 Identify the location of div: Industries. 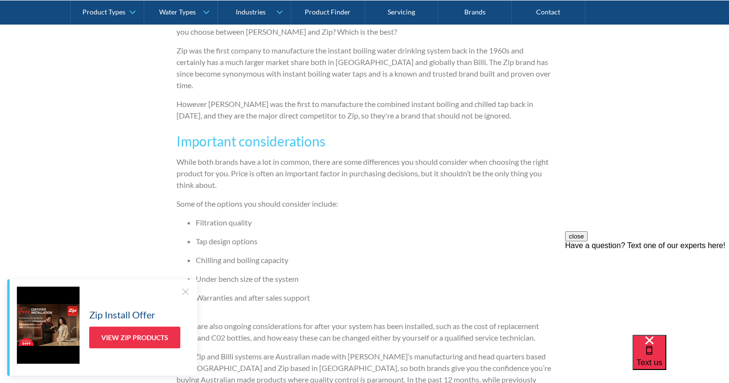
(251, 12).